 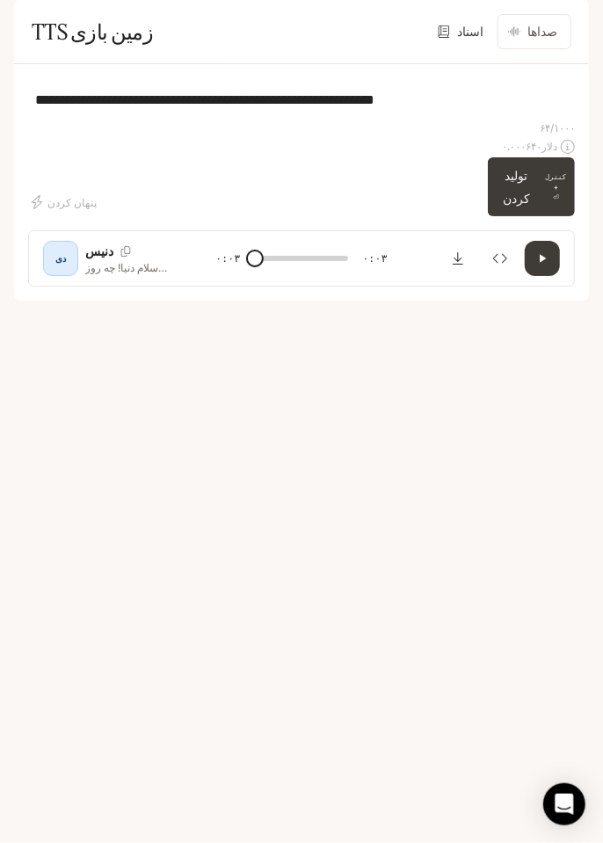 I want to click on div: مسنجر اینترکام را باز کنید, so click(x=564, y=804).